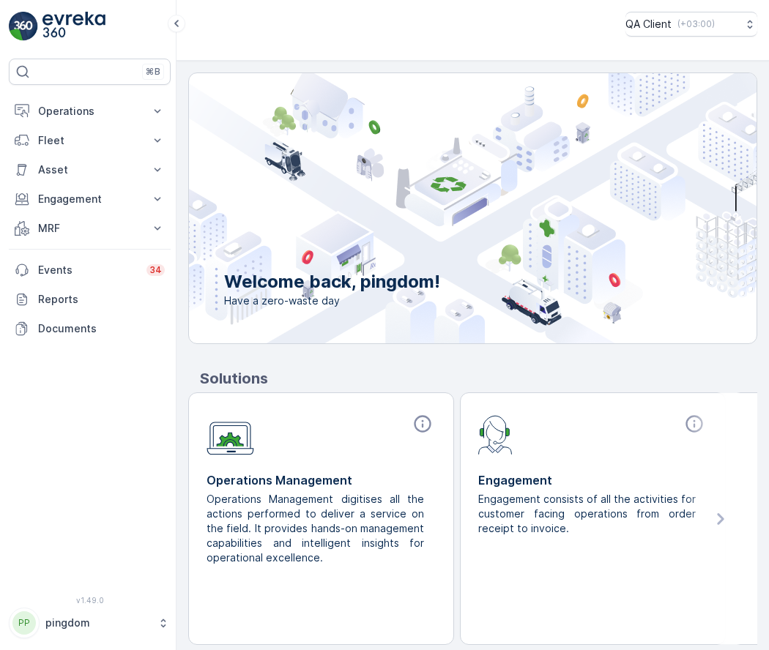  What do you see at coordinates (101, 329) in the screenshot?
I see `p: Documents` at bounding box center [101, 329].